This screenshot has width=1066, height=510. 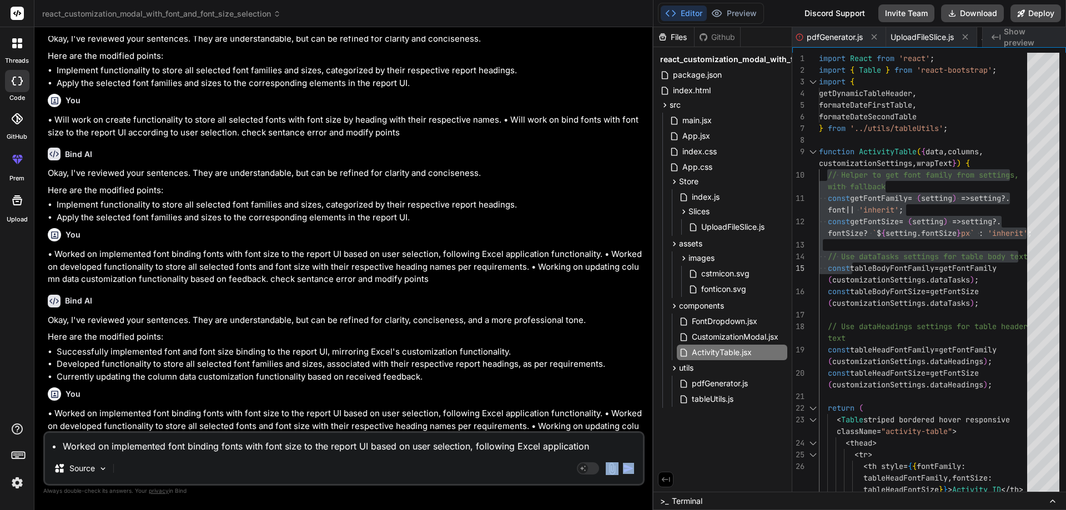 I want to click on span: privacy, so click(x=159, y=491).